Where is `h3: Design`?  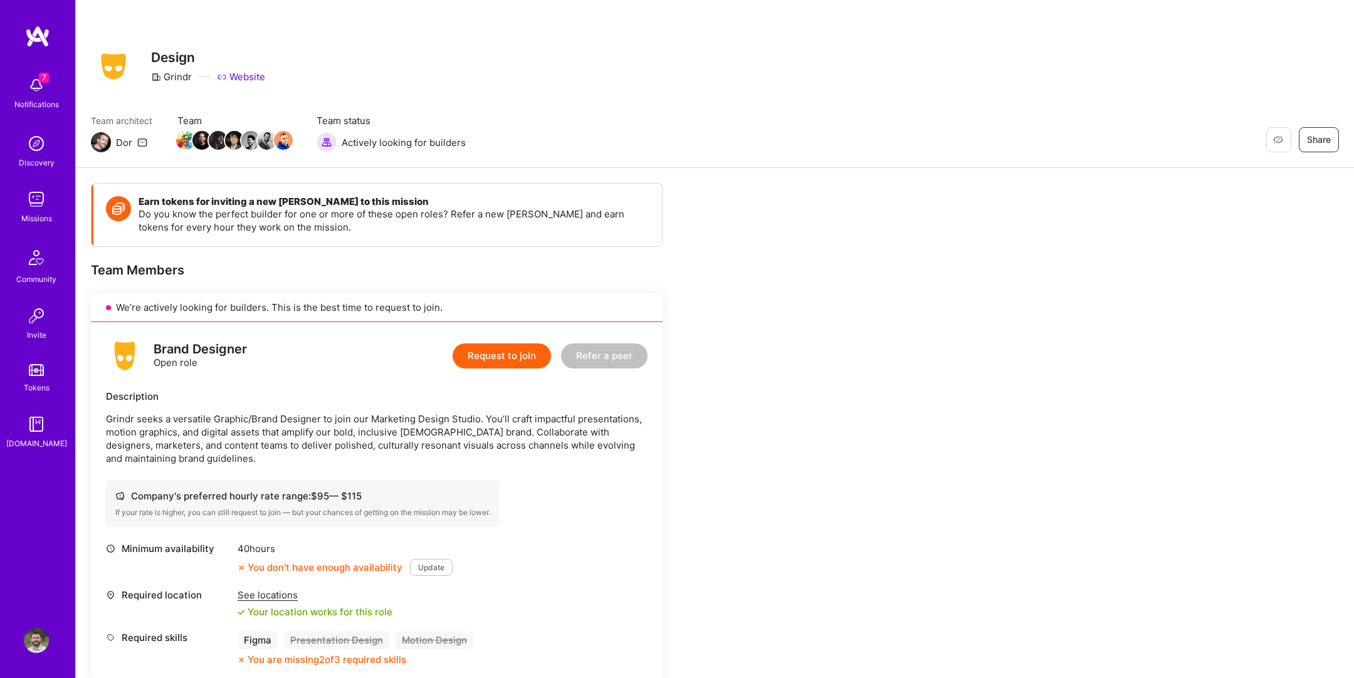 h3: Design is located at coordinates (208, 57).